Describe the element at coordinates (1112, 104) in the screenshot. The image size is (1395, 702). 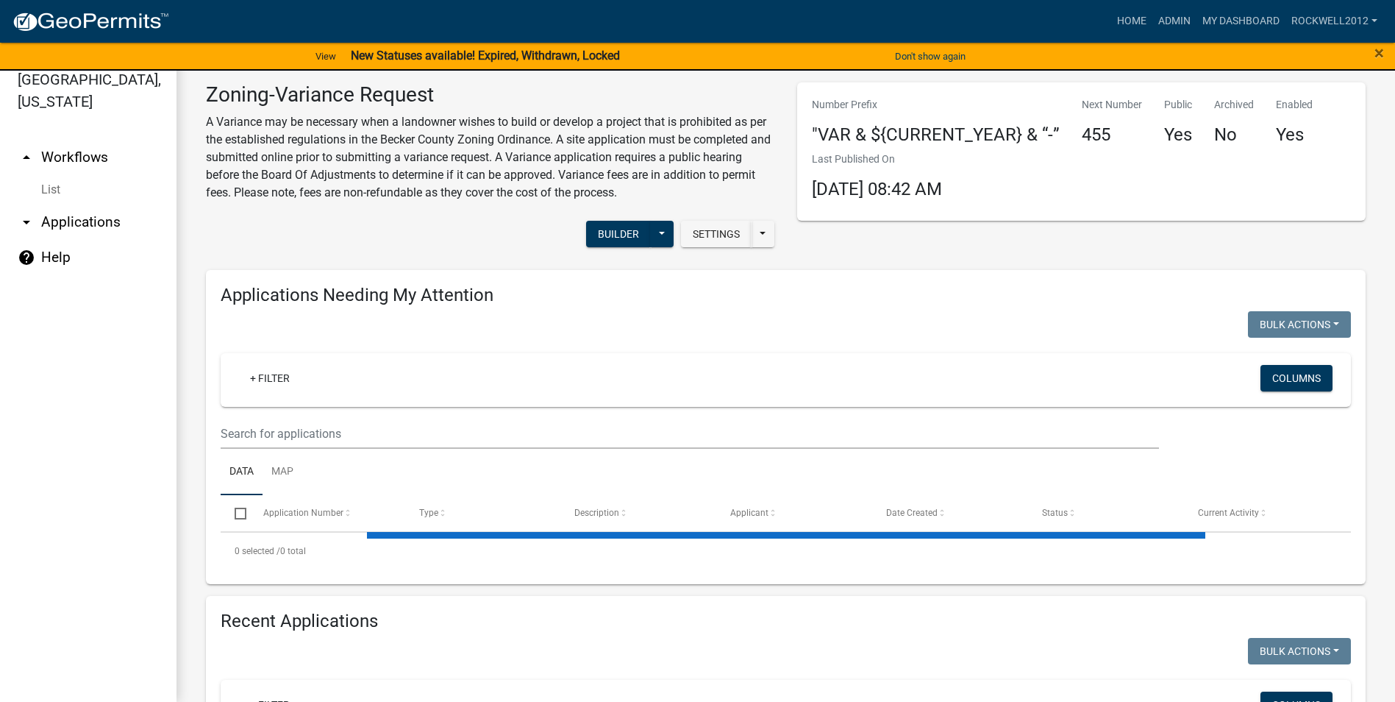
I see `p: Next Number` at that location.